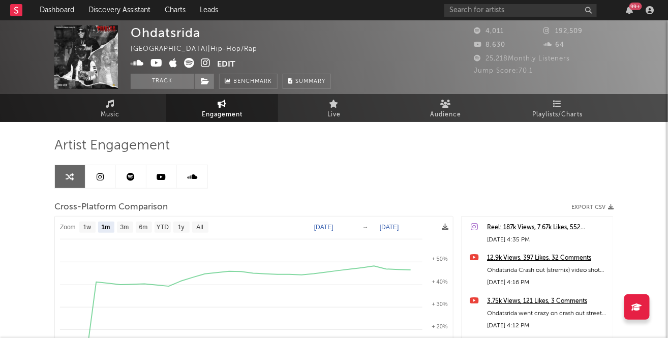 This screenshot has height=338, width=668. I want to click on span: Engagement, so click(222, 115).